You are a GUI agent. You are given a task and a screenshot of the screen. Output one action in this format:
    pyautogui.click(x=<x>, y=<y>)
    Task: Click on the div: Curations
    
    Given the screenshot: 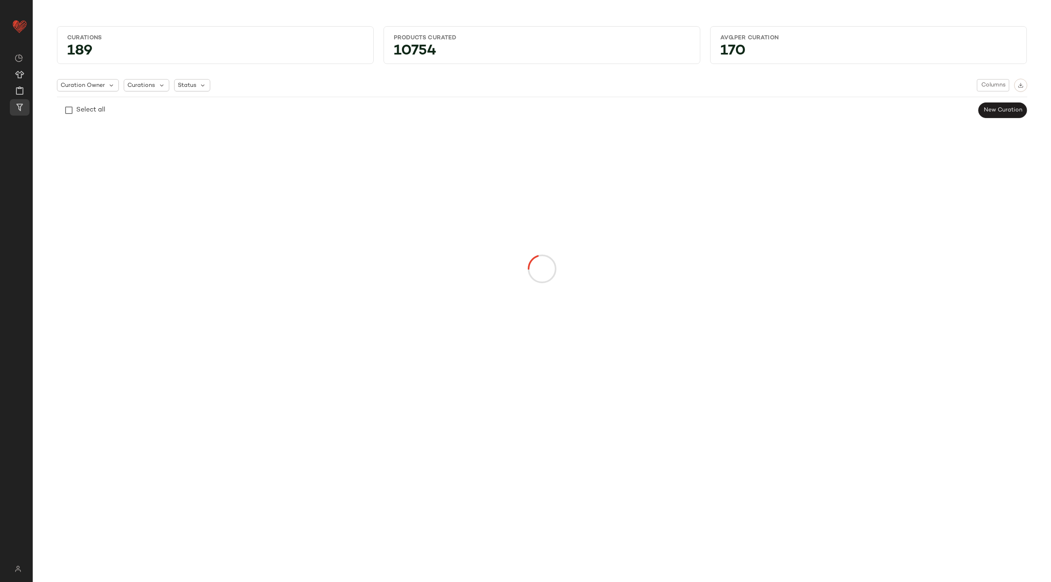 What is the action you would take?
    pyautogui.click(x=215, y=38)
    